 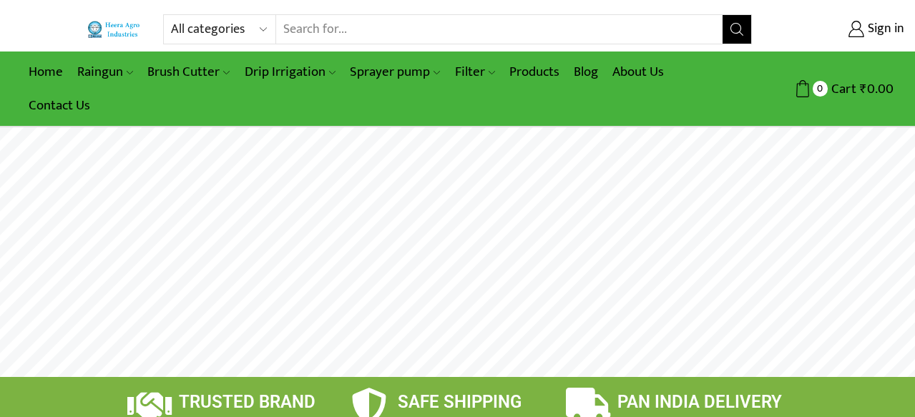 What do you see at coordinates (838, 29) in the screenshot?
I see `a: Sign in` at bounding box center [838, 29].